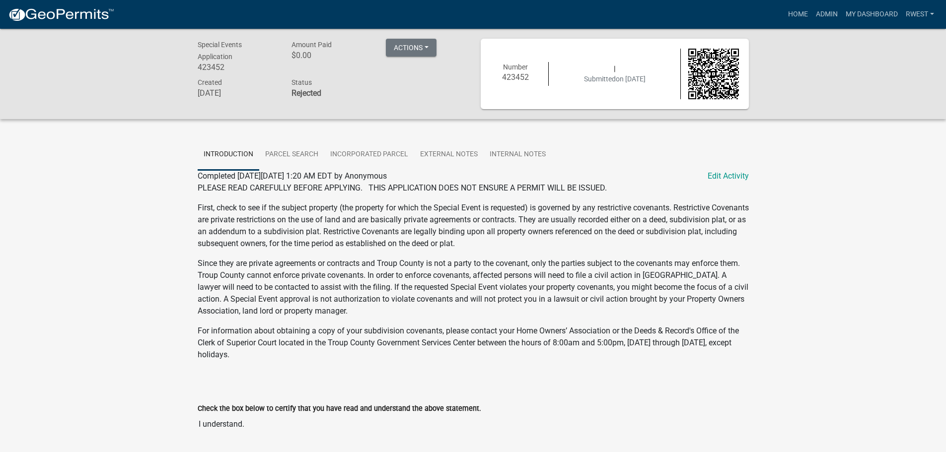 This screenshot has width=946, height=452. What do you see at coordinates (827, 14) in the screenshot?
I see `a: Admin` at bounding box center [827, 14].